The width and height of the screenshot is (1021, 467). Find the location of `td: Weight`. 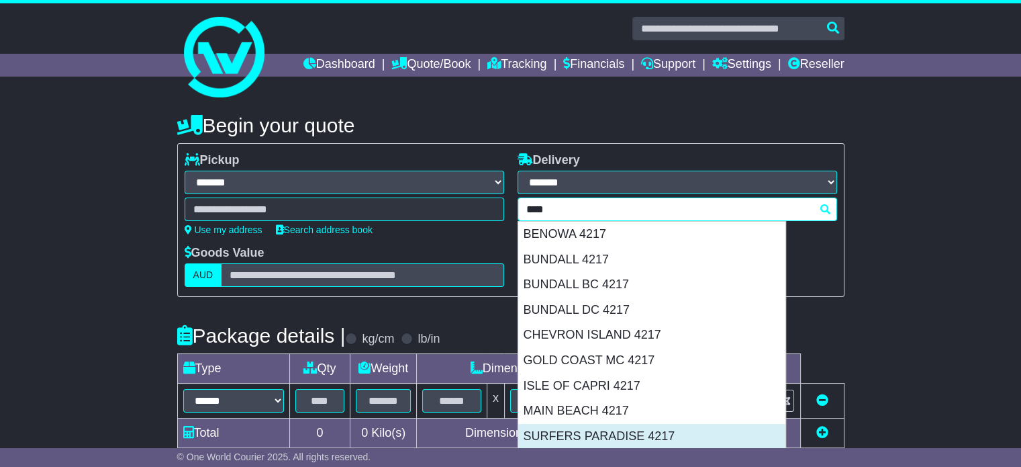

td: Weight is located at coordinates (383, 369).